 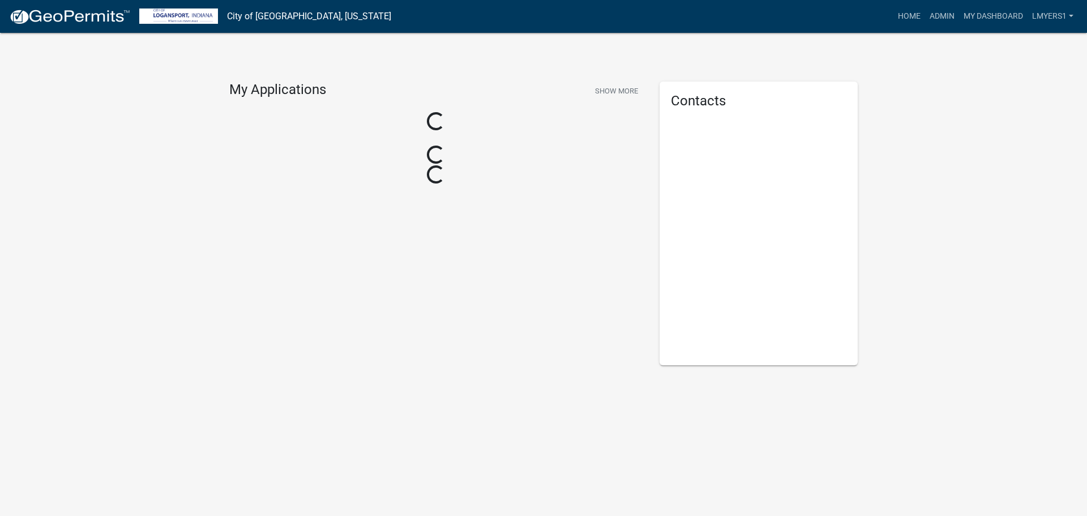 I want to click on a: Admin, so click(x=942, y=16).